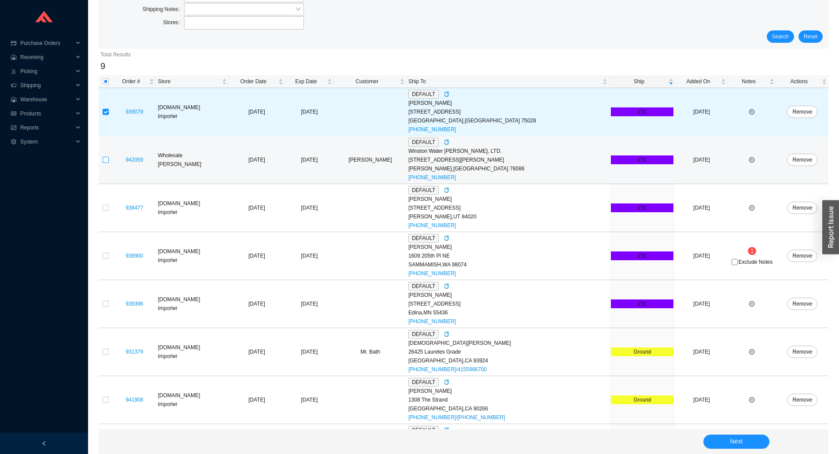  Describe the element at coordinates (134, 304) in the screenshot. I see `a: 939396` at that location.